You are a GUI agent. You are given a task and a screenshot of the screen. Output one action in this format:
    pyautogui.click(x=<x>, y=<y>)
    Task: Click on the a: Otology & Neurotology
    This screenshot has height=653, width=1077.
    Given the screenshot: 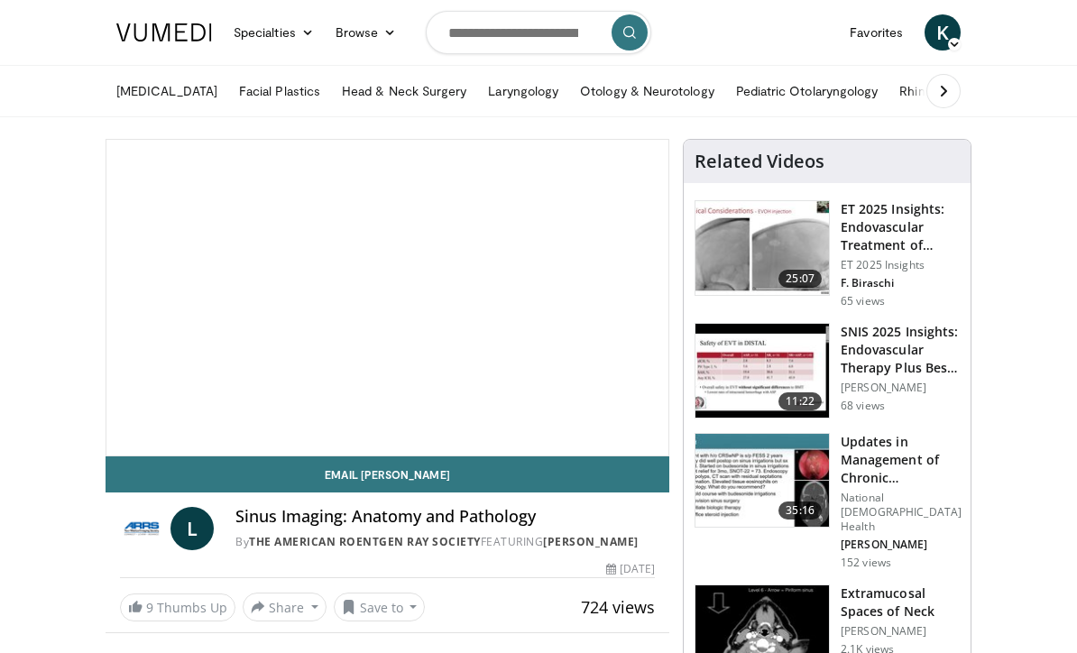 What is the action you would take?
    pyautogui.click(x=647, y=91)
    